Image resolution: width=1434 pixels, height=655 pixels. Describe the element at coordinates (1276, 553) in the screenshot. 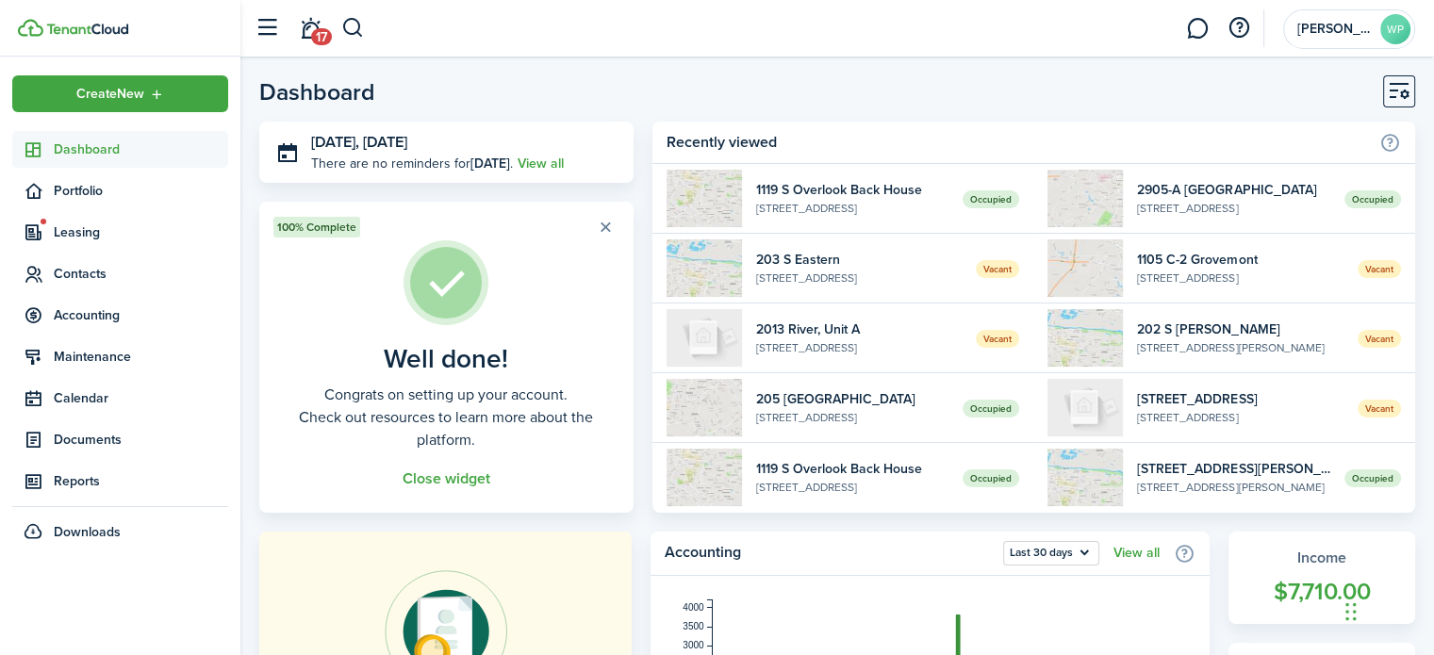

I see `div: Chat Widget` at that location.